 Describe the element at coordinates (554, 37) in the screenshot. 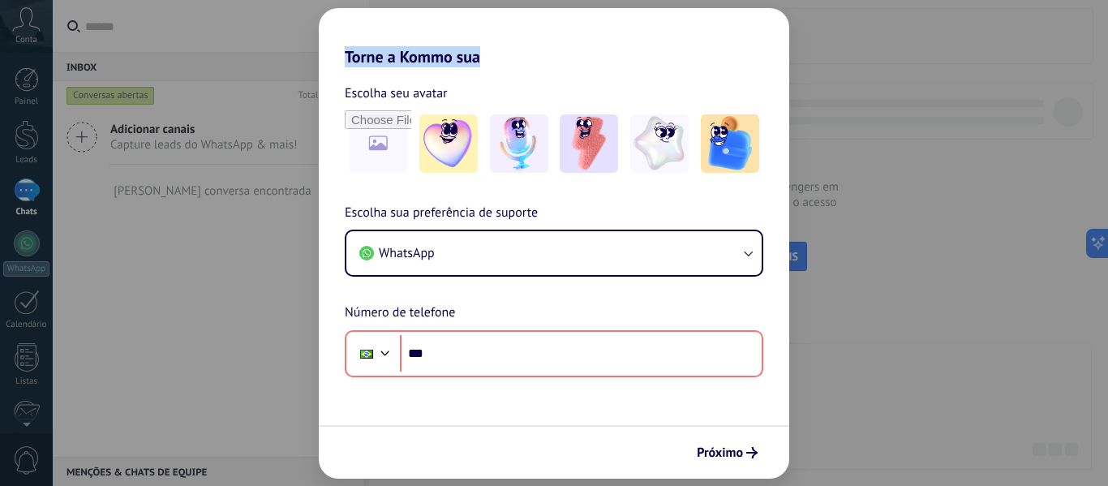

I see `h2: Torne a Kommo sua` at that location.